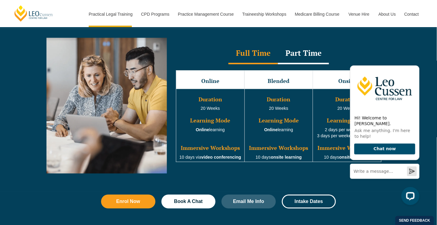  Describe the element at coordinates (347, 125) in the screenshot. I see `td: 20 Weeks 2 days per week 3 days per week learning 10 days` at that location.